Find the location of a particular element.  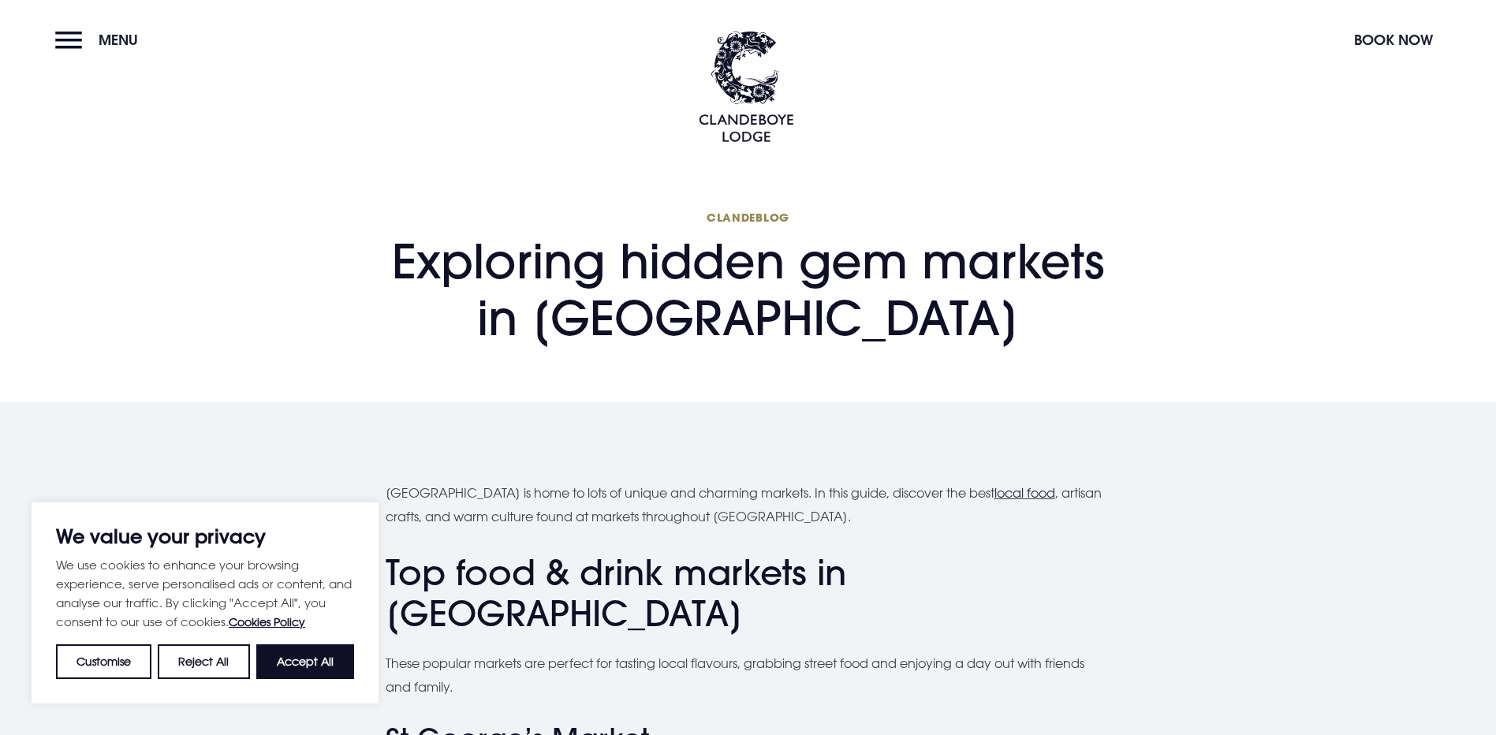

a: Cookies Policy is located at coordinates (267, 622).